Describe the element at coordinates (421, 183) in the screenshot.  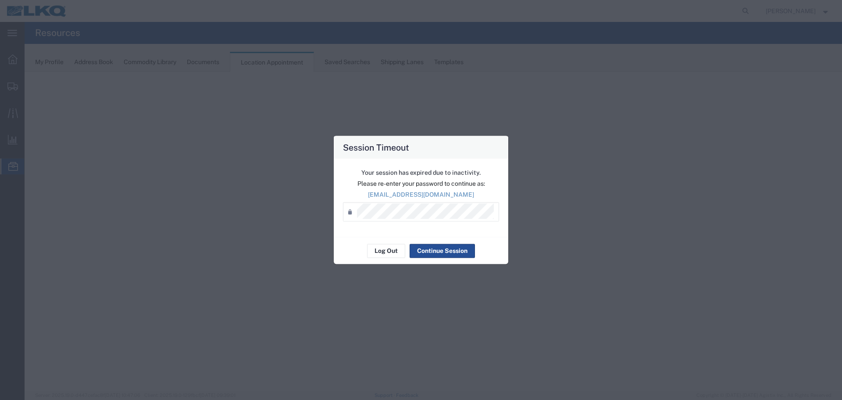
I see `p: Please re-enter your password to continue as:` at that location.